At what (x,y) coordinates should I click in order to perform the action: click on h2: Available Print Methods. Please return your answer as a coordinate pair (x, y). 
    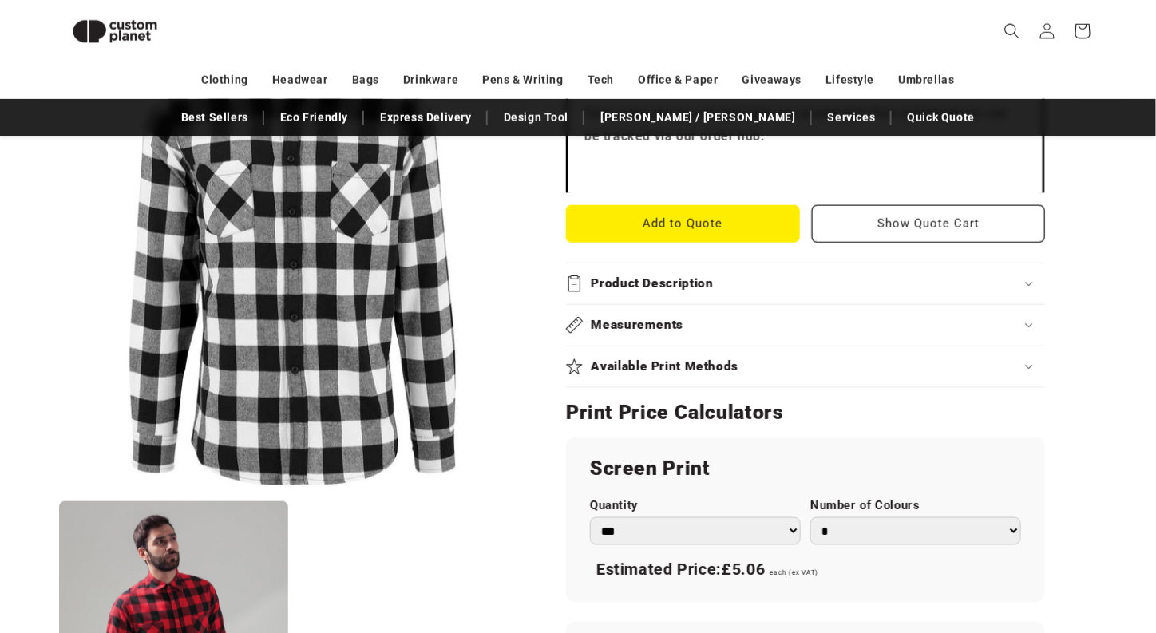
    Looking at the image, I should click on (665, 367).